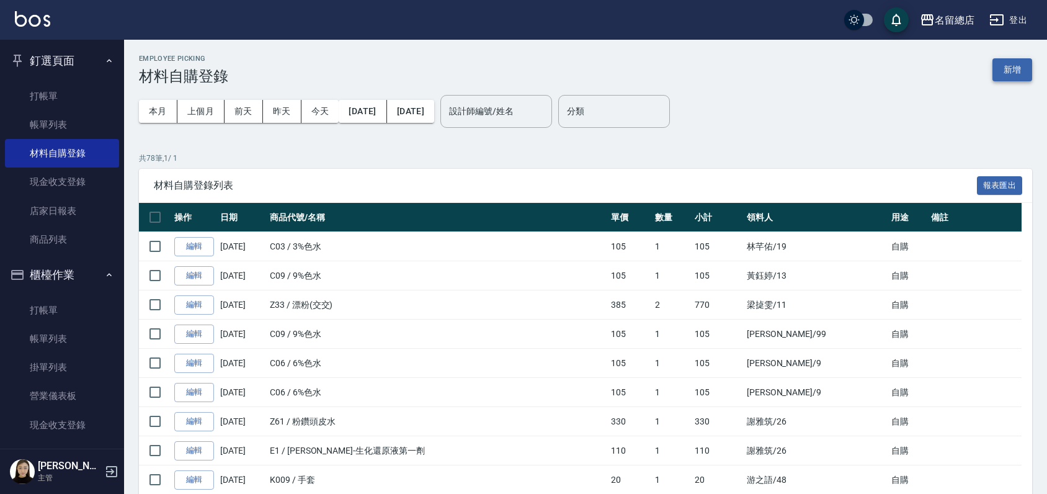 The image size is (1047, 494). Describe the element at coordinates (62, 454) in the screenshot. I see `a: 高階收支登錄` at that location.